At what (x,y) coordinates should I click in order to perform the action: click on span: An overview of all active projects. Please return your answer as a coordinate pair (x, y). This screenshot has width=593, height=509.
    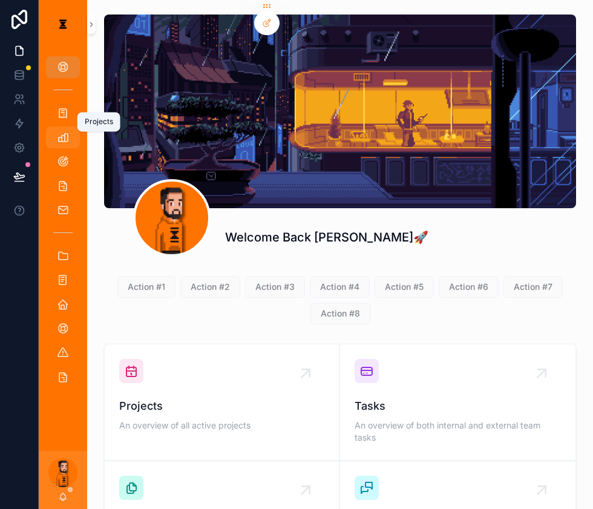
    Looking at the image, I should click on (222, 426).